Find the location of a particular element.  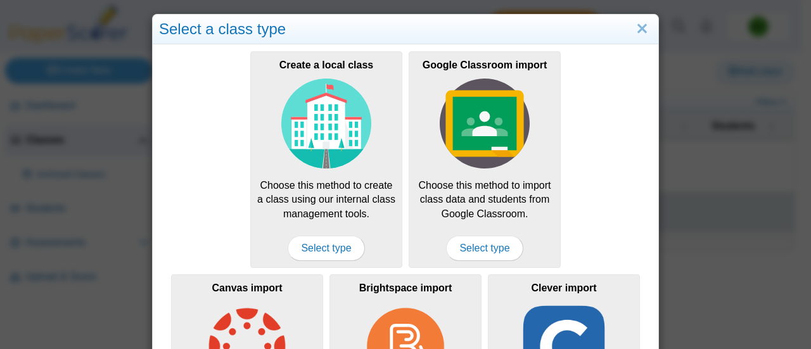

a: Create a local class Choose this method to create a class using our internal class management too... is located at coordinates (326, 160).